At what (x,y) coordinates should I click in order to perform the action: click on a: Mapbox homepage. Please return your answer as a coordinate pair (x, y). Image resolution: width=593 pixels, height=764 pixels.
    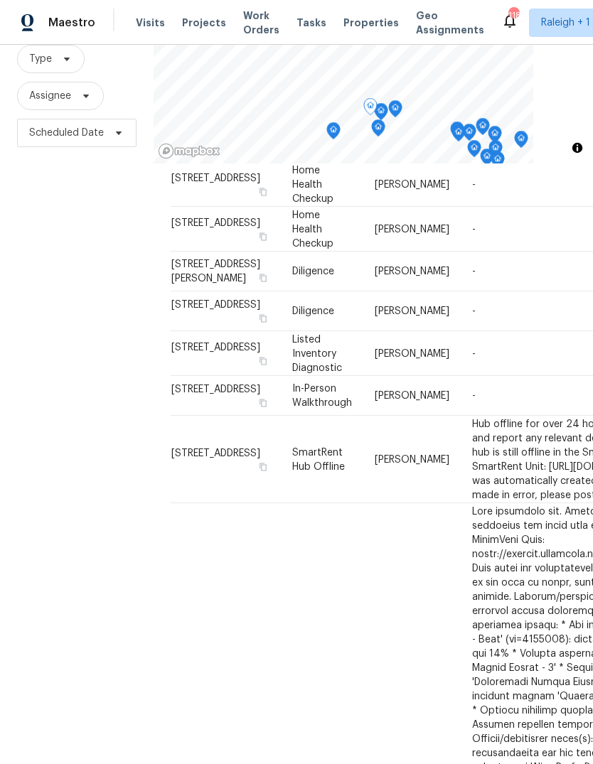
    Looking at the image, I should click on (189, 151).